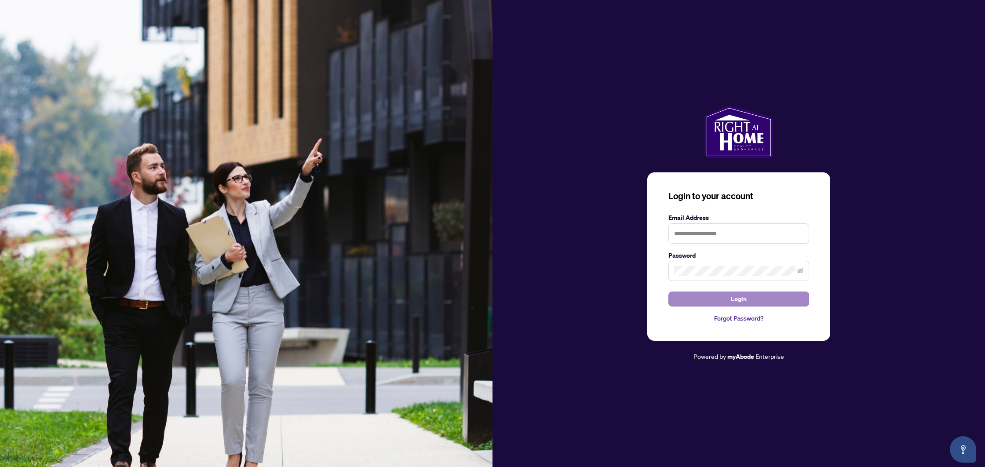 The width and height of the screenshot is (985, 467). Describe the element at coordinates (739, 256) in the screenshot. I see `label: Password` at that location.